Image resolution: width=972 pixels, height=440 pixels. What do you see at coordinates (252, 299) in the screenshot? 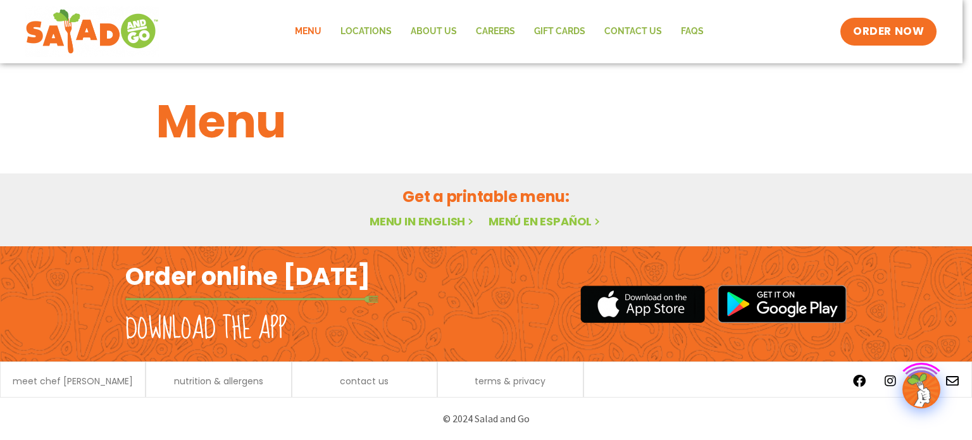
I see `img: fork` at bounding box center [252, 299].